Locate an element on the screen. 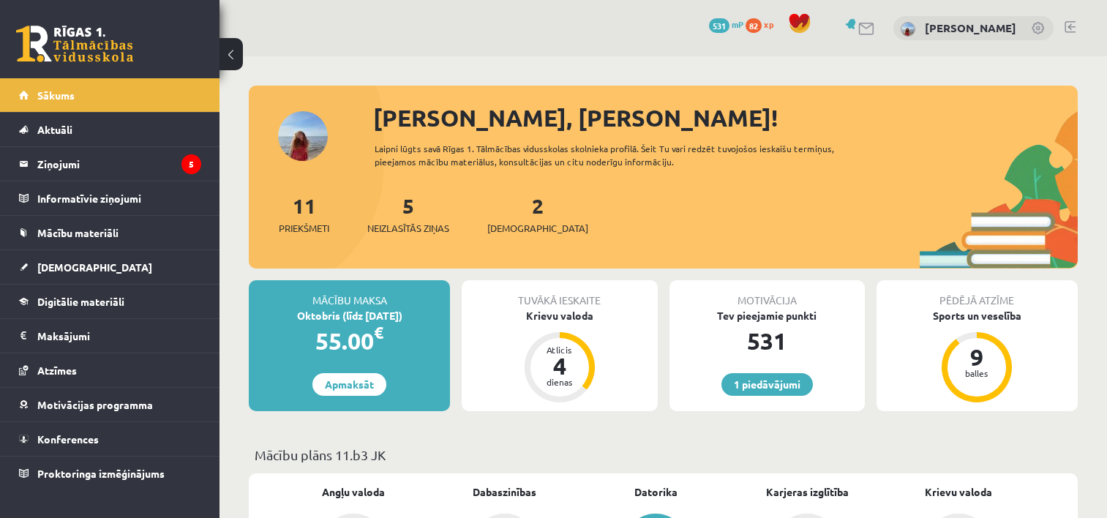  a: Konferences is located at coordinates (110, 439).